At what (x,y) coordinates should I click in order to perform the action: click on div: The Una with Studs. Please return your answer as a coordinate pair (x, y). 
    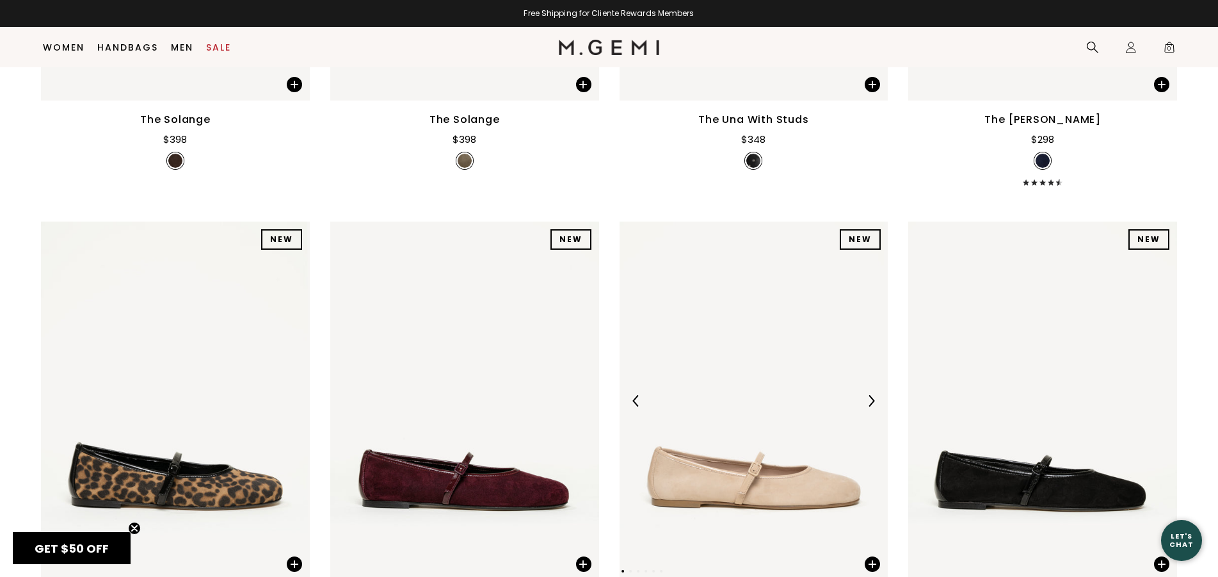
    Looking at the image, I should click on (753, 120).